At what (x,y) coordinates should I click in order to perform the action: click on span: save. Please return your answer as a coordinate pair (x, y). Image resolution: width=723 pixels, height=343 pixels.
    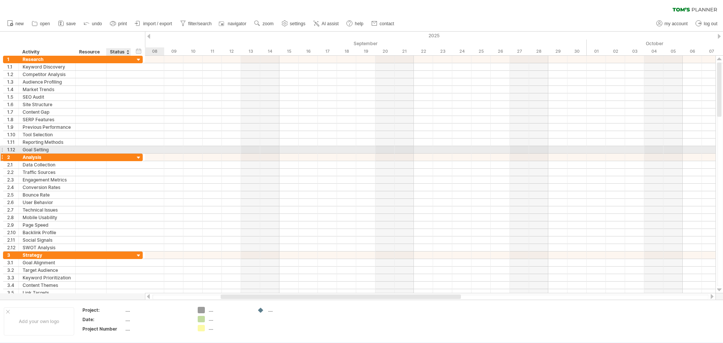
    Looking at the image, I should click on (71, 24).